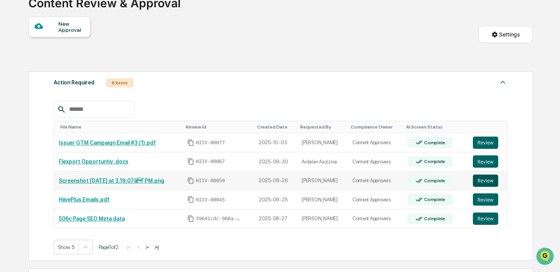  I want to click on a: Powered byPylon, so click(73, 133).